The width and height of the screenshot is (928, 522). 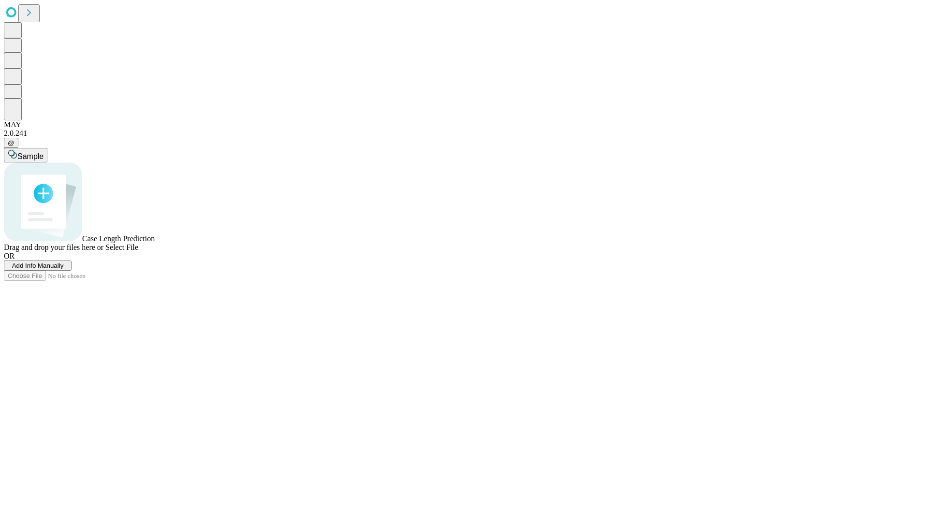 I want to click on span: Sample, so click(x=30, y=156).